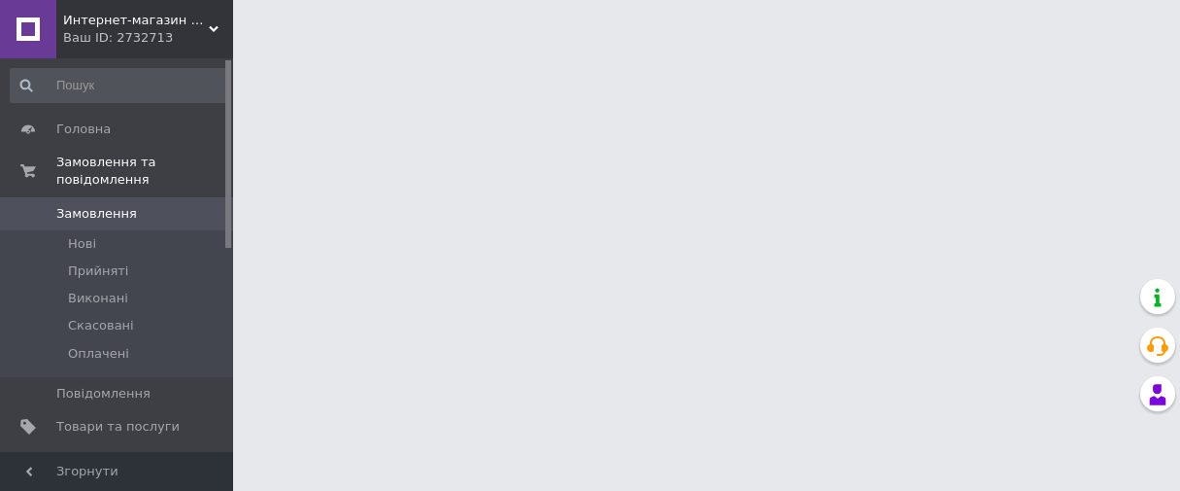 The image size is (1180, 491). What do you see at coordinates (98, 298) in the screenshot?
I see `span: Виконані` at bounding box center [98, 298].